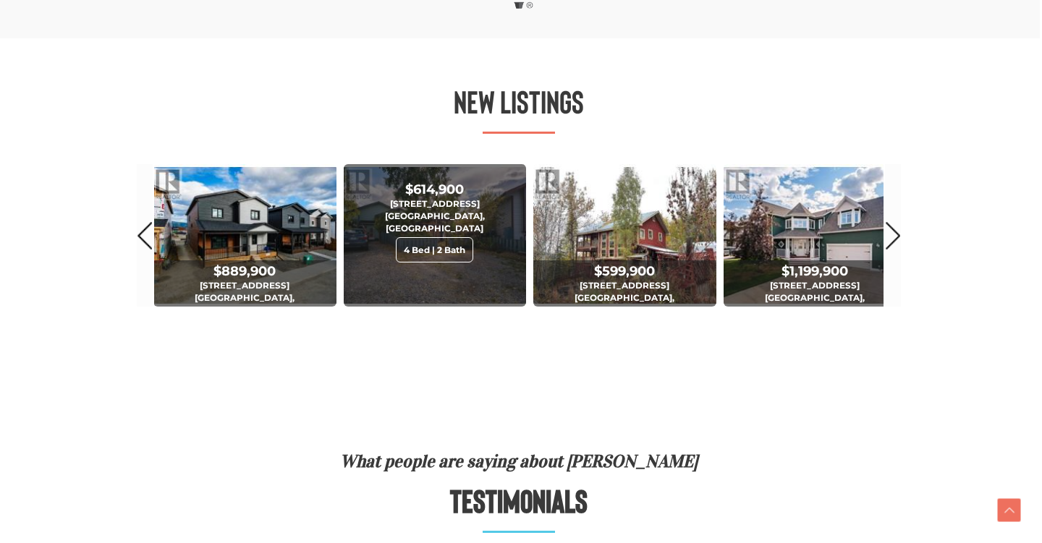 Image resolution: width=1042 pixels, height=543 pixels. Describe the element at coordinates (815, 271) in the screenshot. I see `div: $1,199,900` at that location.